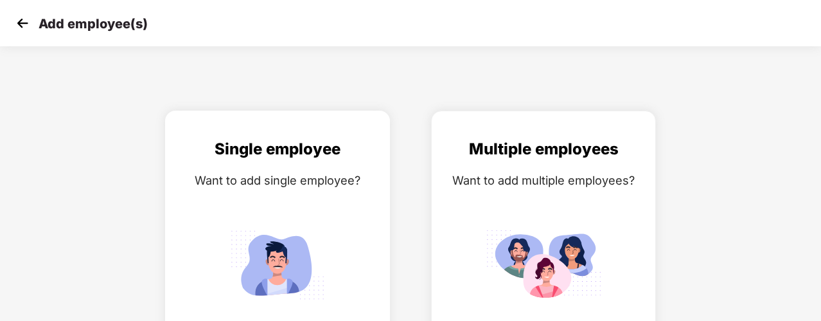 Image resolution: width=821 pixels, height=321 pixels. What do you see at coordinates (278, 264) in the screenshot?
I see `img: svg+xml;base64,PHN2ZyB4bWxucz0iaHR0cDovL3d3dy53My5vcmcvMjAwMC9zdmciIGlkPSJTaW5nbGVfZW1wbG95ZWUiIH...` at bounding box center [278, 264].